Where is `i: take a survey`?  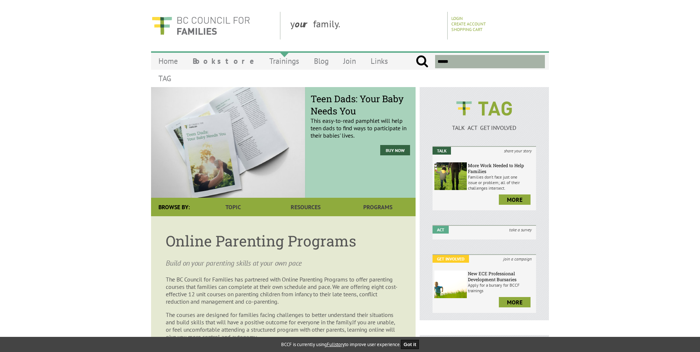 i: take a survey is located at coordinates (521, 229).